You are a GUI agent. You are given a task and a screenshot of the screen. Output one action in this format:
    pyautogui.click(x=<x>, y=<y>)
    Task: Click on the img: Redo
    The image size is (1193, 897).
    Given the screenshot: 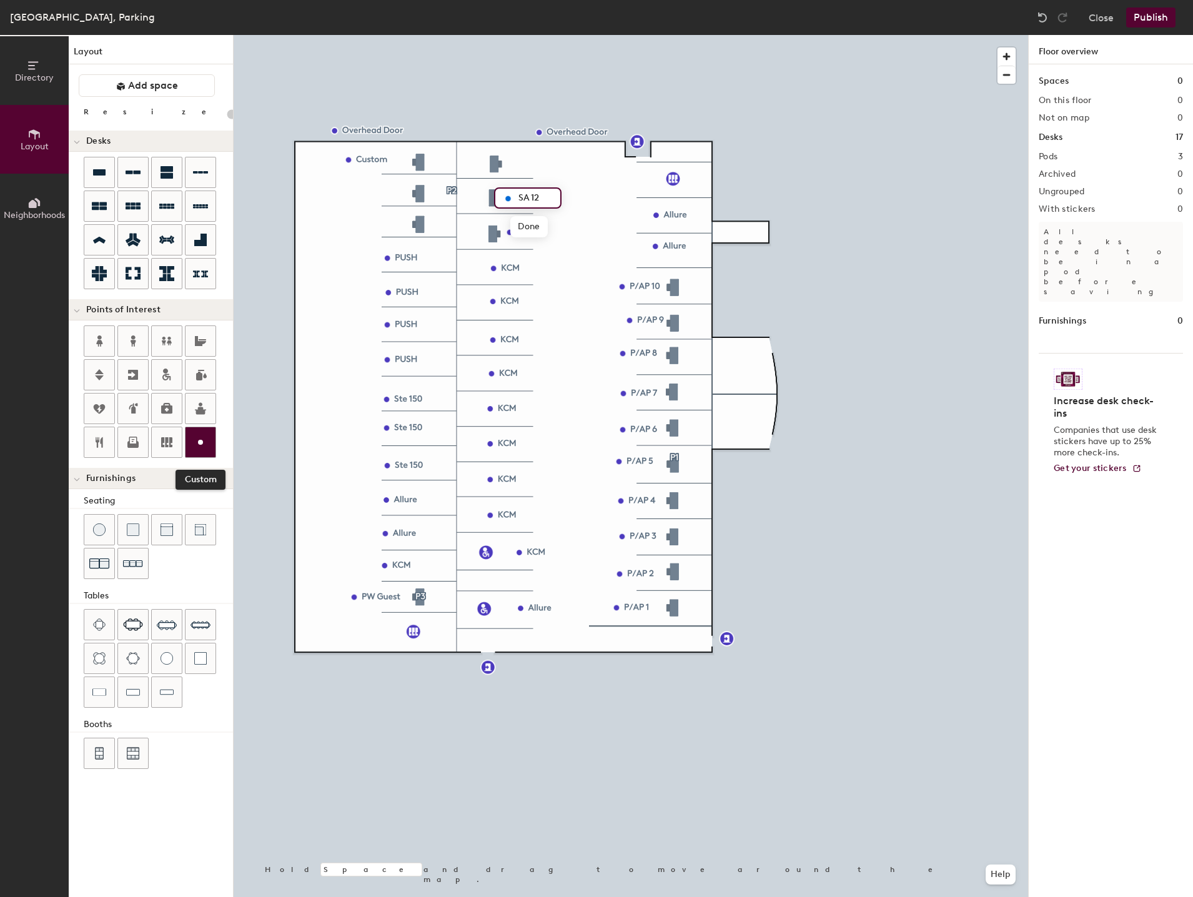 What is the action you would take?
    pyautogui.click(x=1062, y=17)
    